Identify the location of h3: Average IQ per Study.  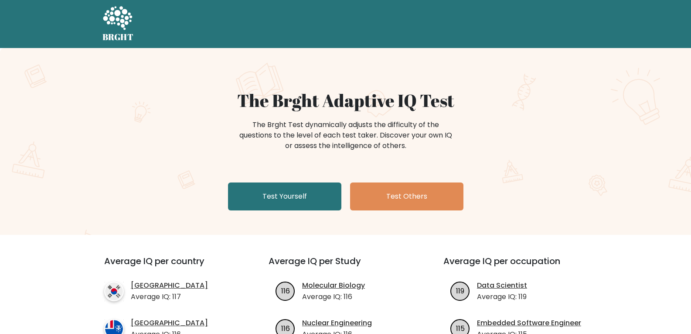
(345, 266).